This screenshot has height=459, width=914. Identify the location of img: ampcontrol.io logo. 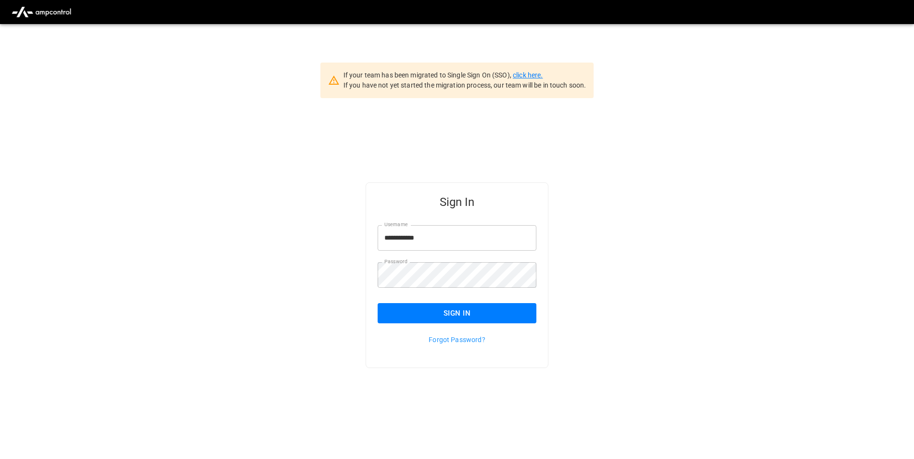
(41, 12).